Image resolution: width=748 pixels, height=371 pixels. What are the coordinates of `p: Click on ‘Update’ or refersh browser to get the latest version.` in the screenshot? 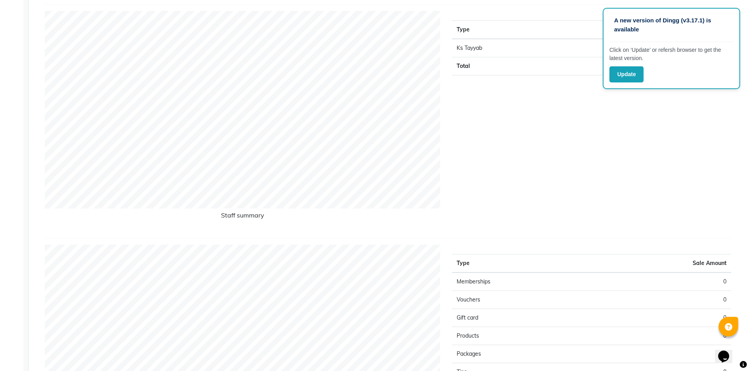 It's located at (672, 54).